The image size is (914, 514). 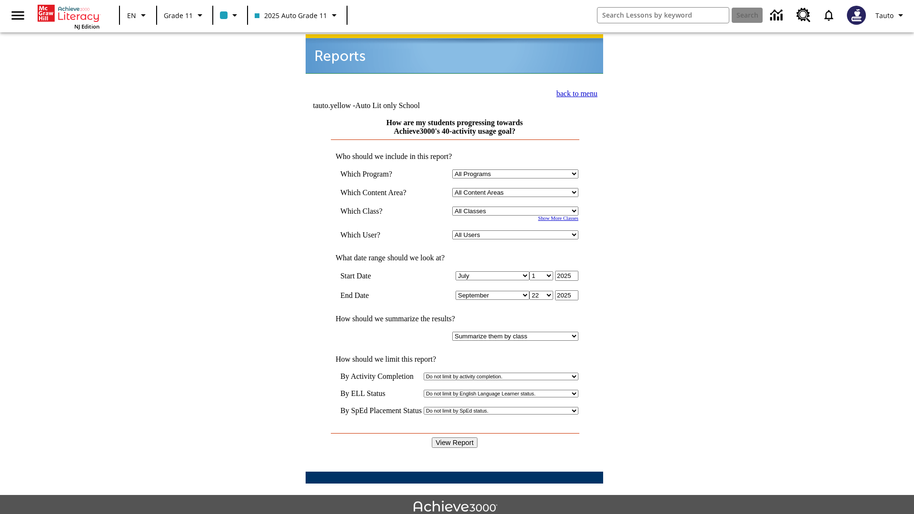 I want to click on button: Profile/Settings, so click(x=891, y=15).